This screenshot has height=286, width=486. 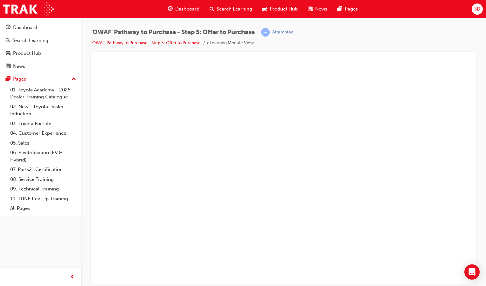 I want to click on span: learningRecordVerb_ATTEMPT-icon, so click(x=265, y=32).